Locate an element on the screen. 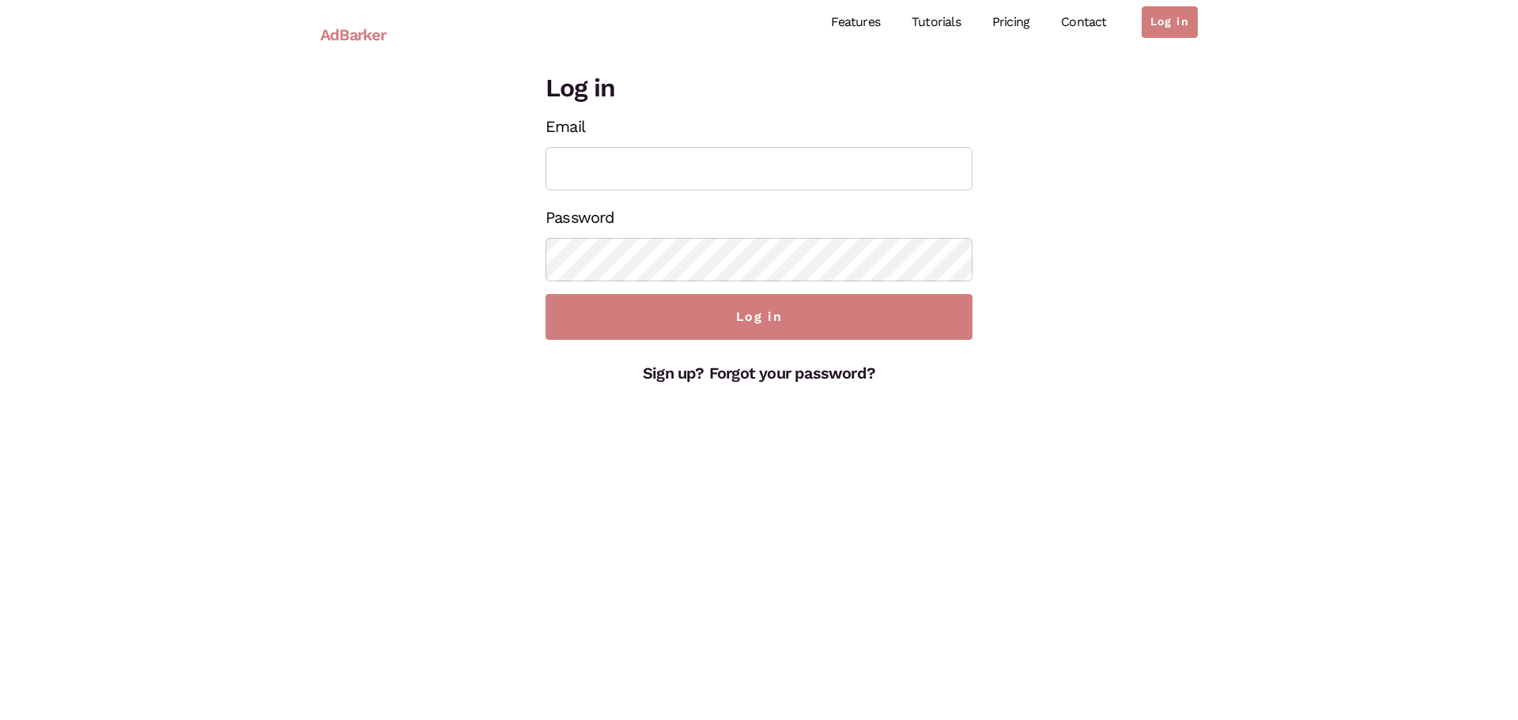 The width and height of the screenshot is (1518, 720). h2: Log in is located at coordinates (759, 88).